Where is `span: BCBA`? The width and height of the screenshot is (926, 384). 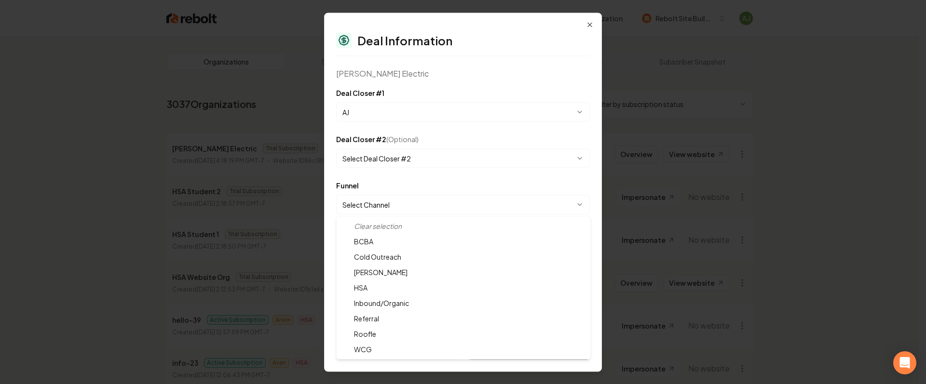
span: BCBA is located at coordinates (364, 242).